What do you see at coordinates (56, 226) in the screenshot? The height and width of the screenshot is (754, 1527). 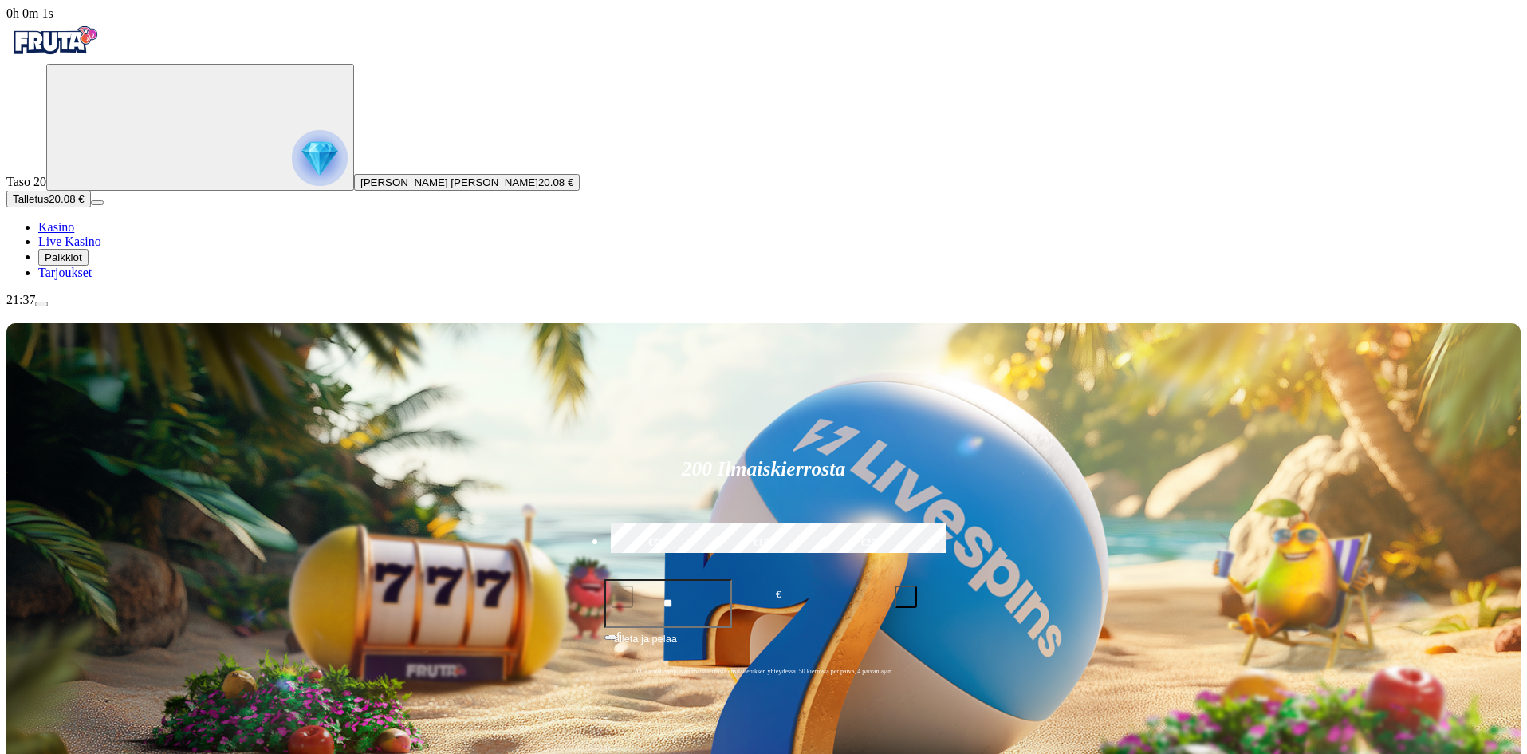 I see `a: Kasino` at bounding box center [56, 226].